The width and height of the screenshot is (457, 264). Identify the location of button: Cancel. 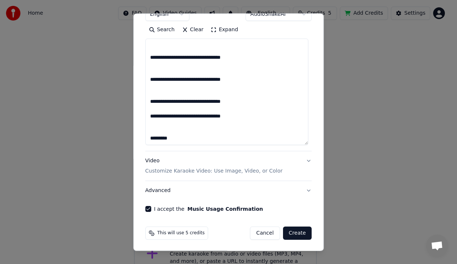
(265, 233).